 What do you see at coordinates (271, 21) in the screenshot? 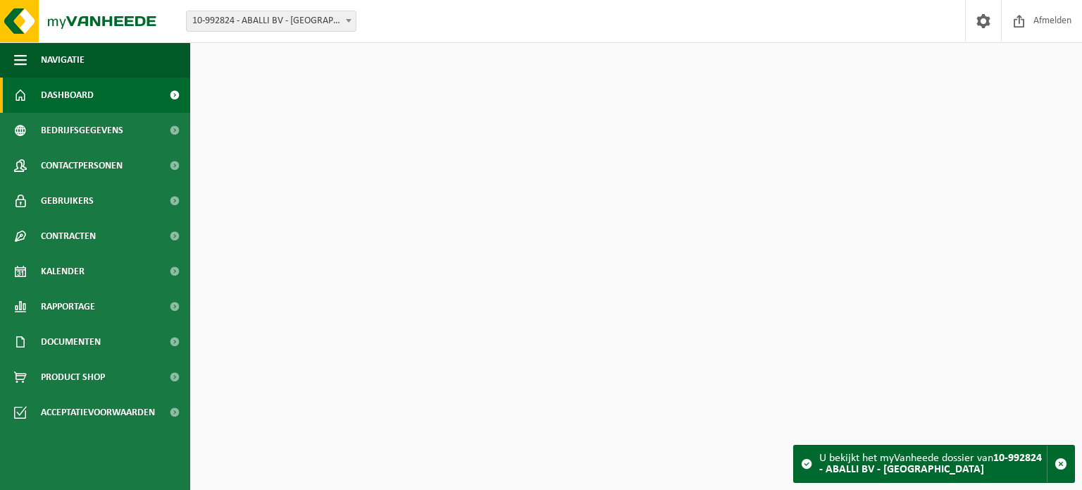
I see `span: 10-992824 - ABALLI BV - POPERINGE` at bounding box center [271, 21].